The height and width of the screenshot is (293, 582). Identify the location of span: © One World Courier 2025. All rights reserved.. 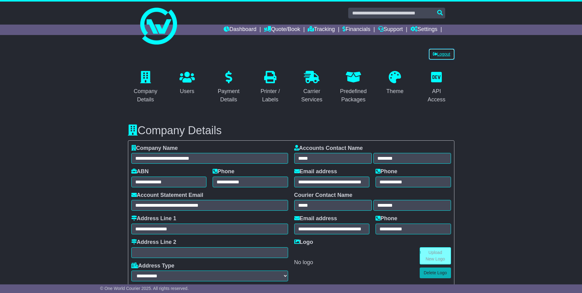
(144, 288).